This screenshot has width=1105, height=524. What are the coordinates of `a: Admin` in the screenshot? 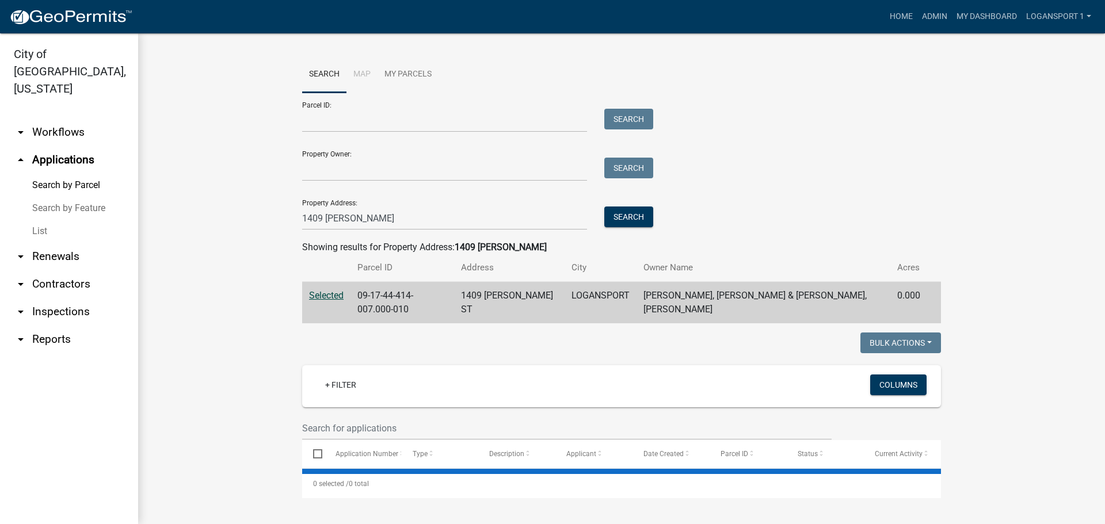 It's located at (935, 17).